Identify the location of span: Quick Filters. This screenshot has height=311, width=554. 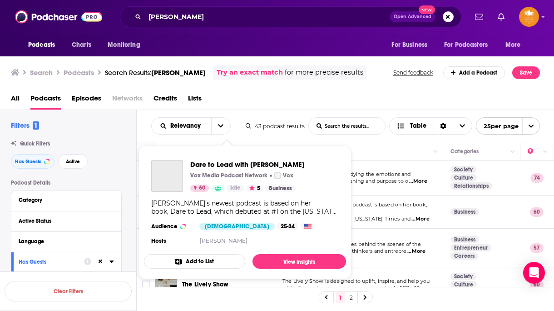
(35, 144).